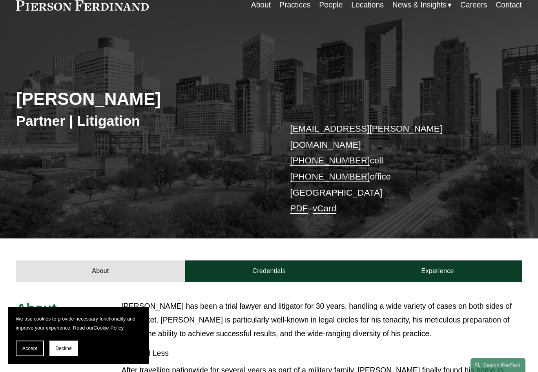 The width and height of the screenshot is (538, 372). I want to click on section: Cookie banner, so click(78, 335).